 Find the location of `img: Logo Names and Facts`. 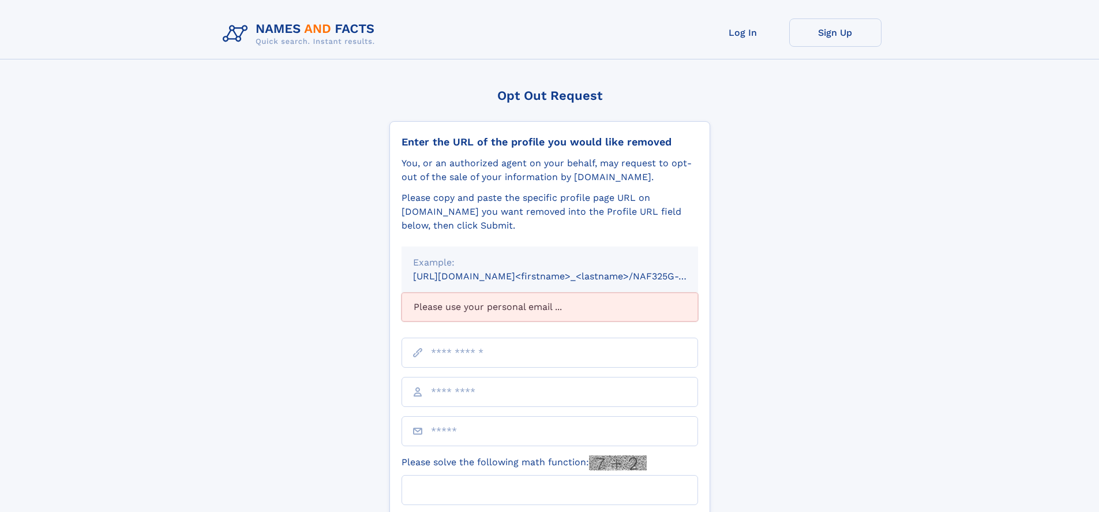

img: Logo Names and Facts is located at coordinates (301, 34).